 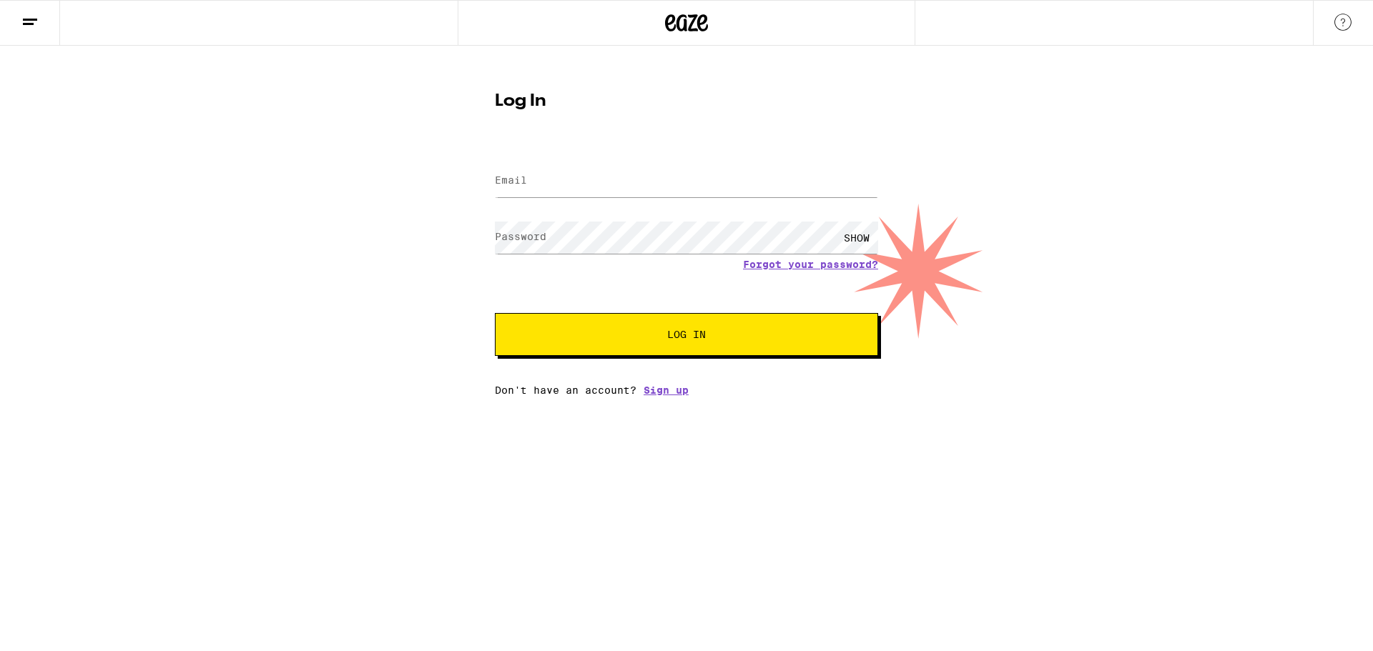 I want to click on label: Email, so click(x=511, y=180).